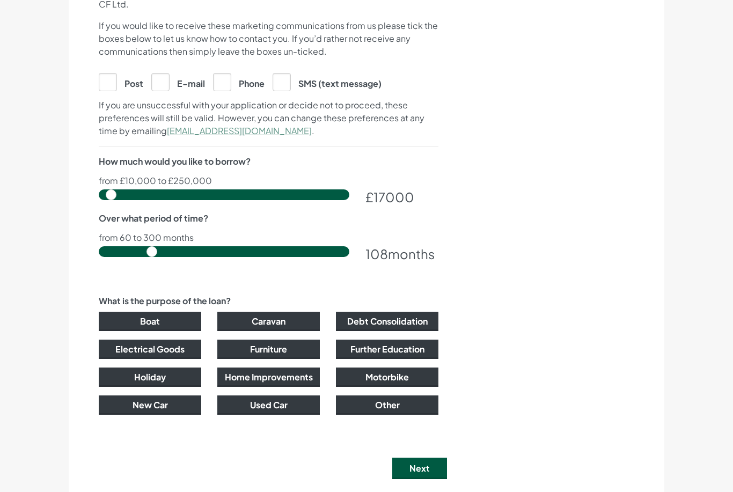  I want to click on div: months, so click(402, 254).